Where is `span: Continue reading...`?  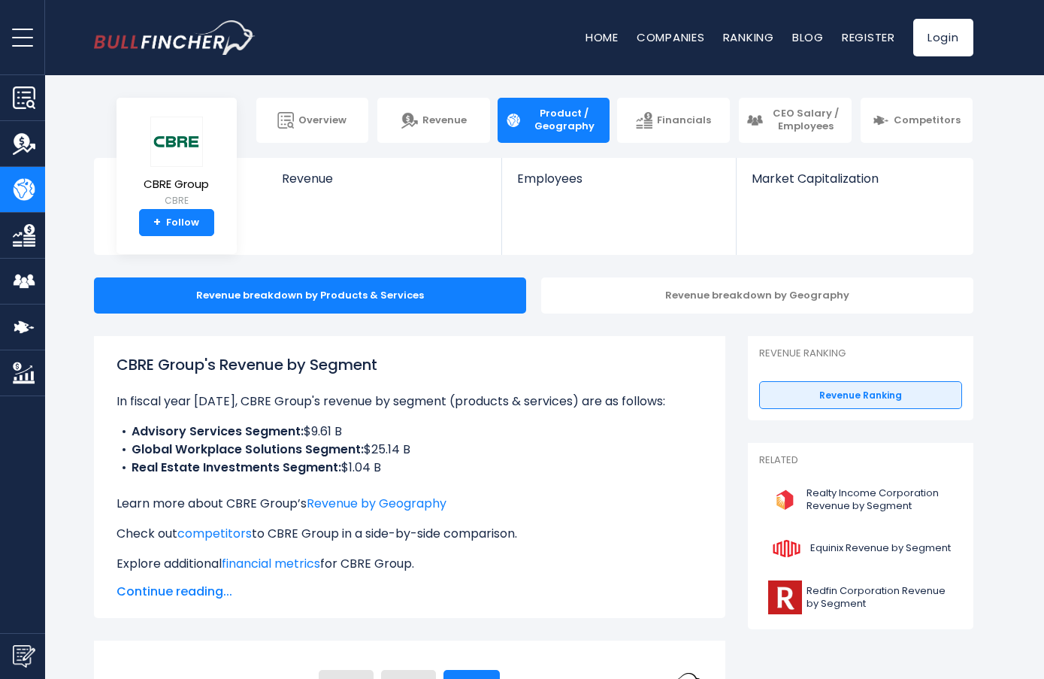 span: Continue reading... is located at coordinates (410, 592).